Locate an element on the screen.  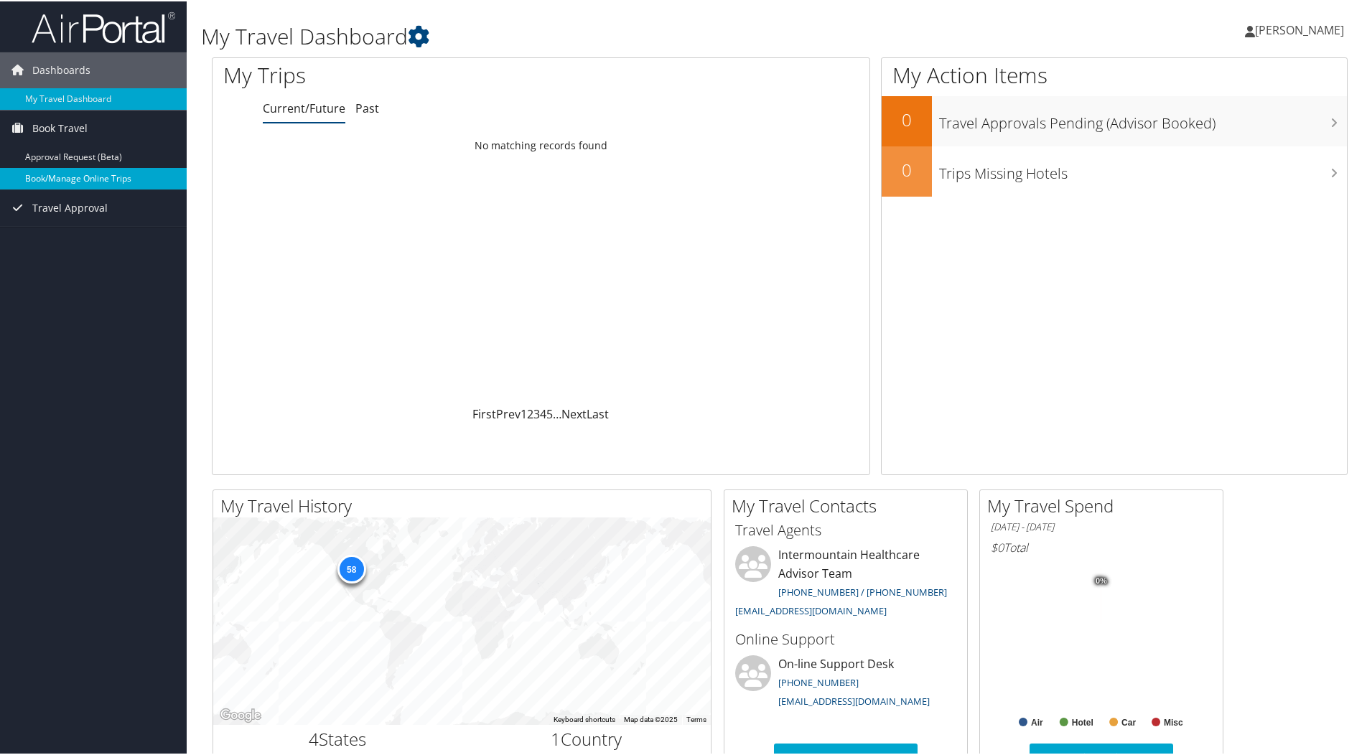
span: 4 is located at coordinates (314, 738).